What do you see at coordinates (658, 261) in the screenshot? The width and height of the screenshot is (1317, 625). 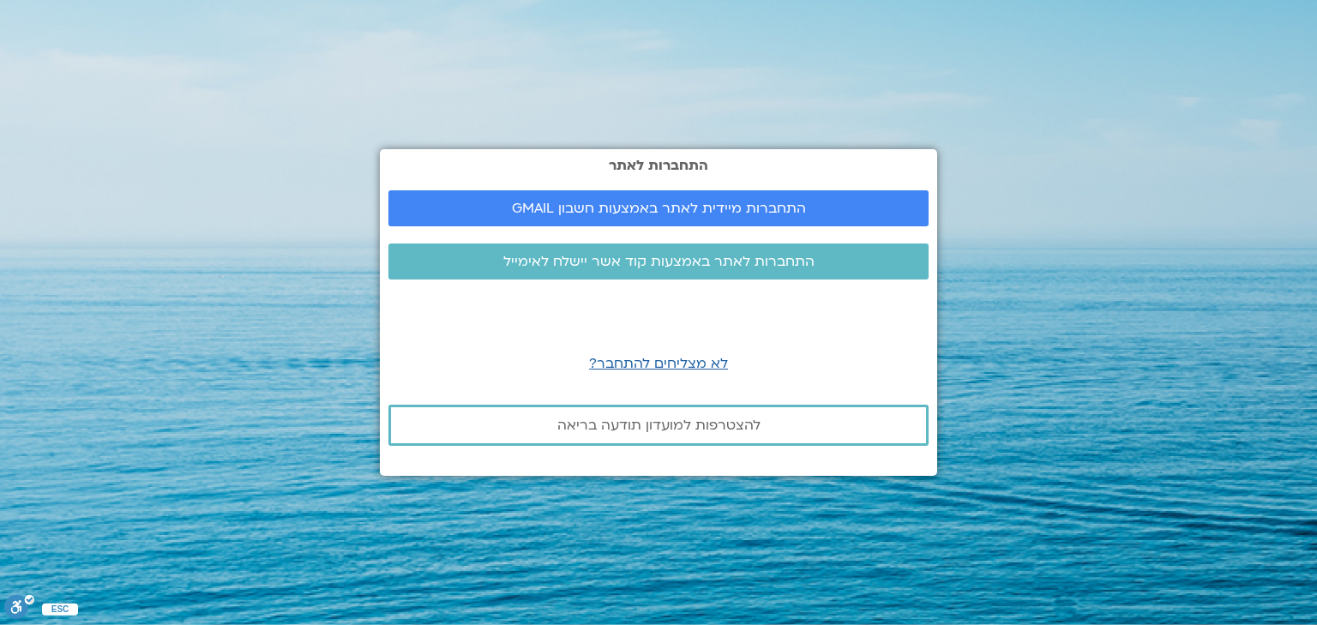 I see `a: התחברות לאתר באמצעות קוד אשר יישלח לאימייל` at bounding box center [658, 261].